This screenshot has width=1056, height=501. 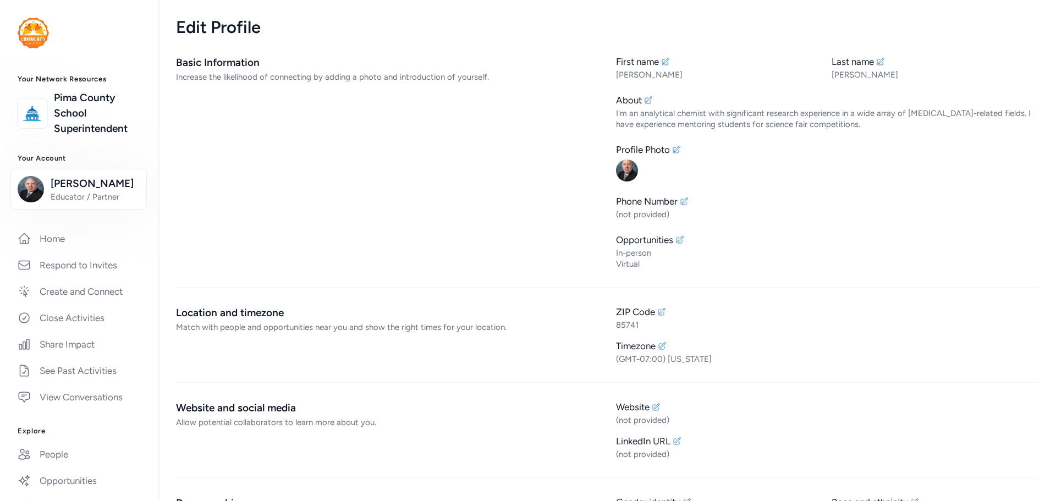 What do you see at coordinates (79, 265) in the screenshot?
I see `a: Respond to Invites` at bounding box center [79, 265].